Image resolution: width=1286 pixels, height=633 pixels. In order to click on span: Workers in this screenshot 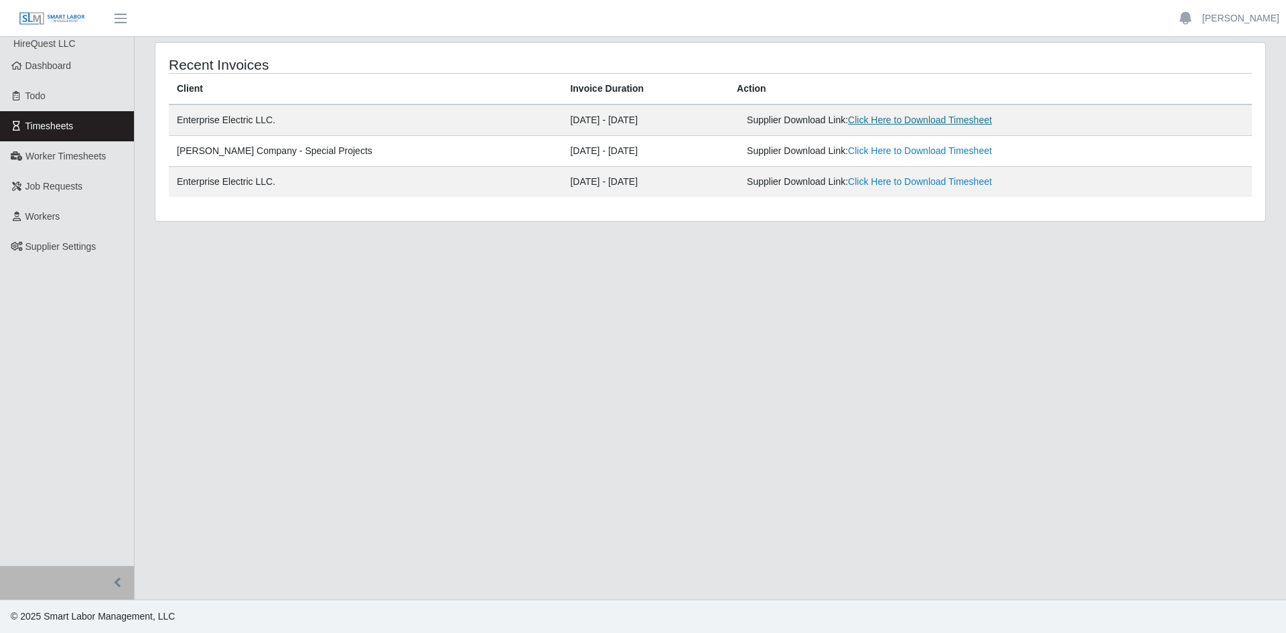, I will do `click(43, 216)`.